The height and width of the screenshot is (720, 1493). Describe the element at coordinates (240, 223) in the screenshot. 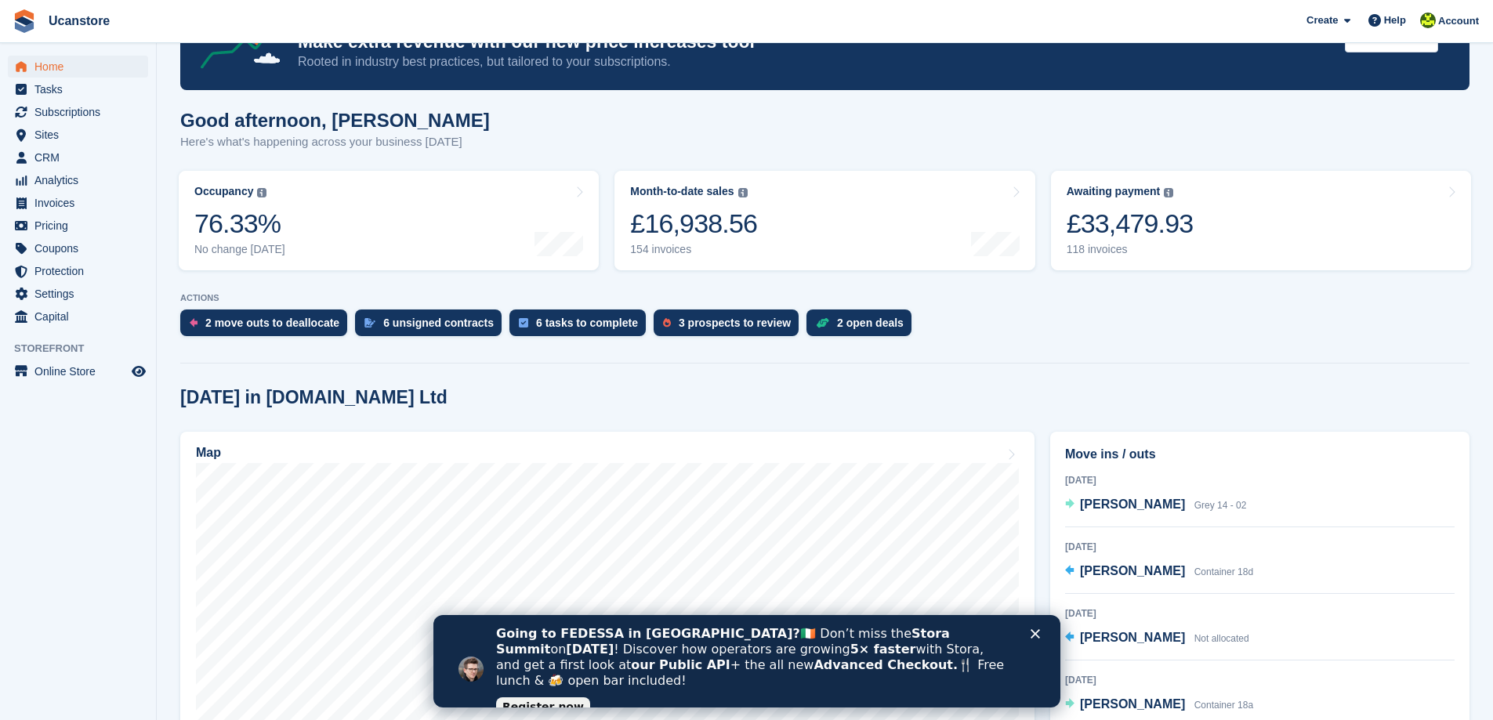

I see `div: 76.33%` at that location.